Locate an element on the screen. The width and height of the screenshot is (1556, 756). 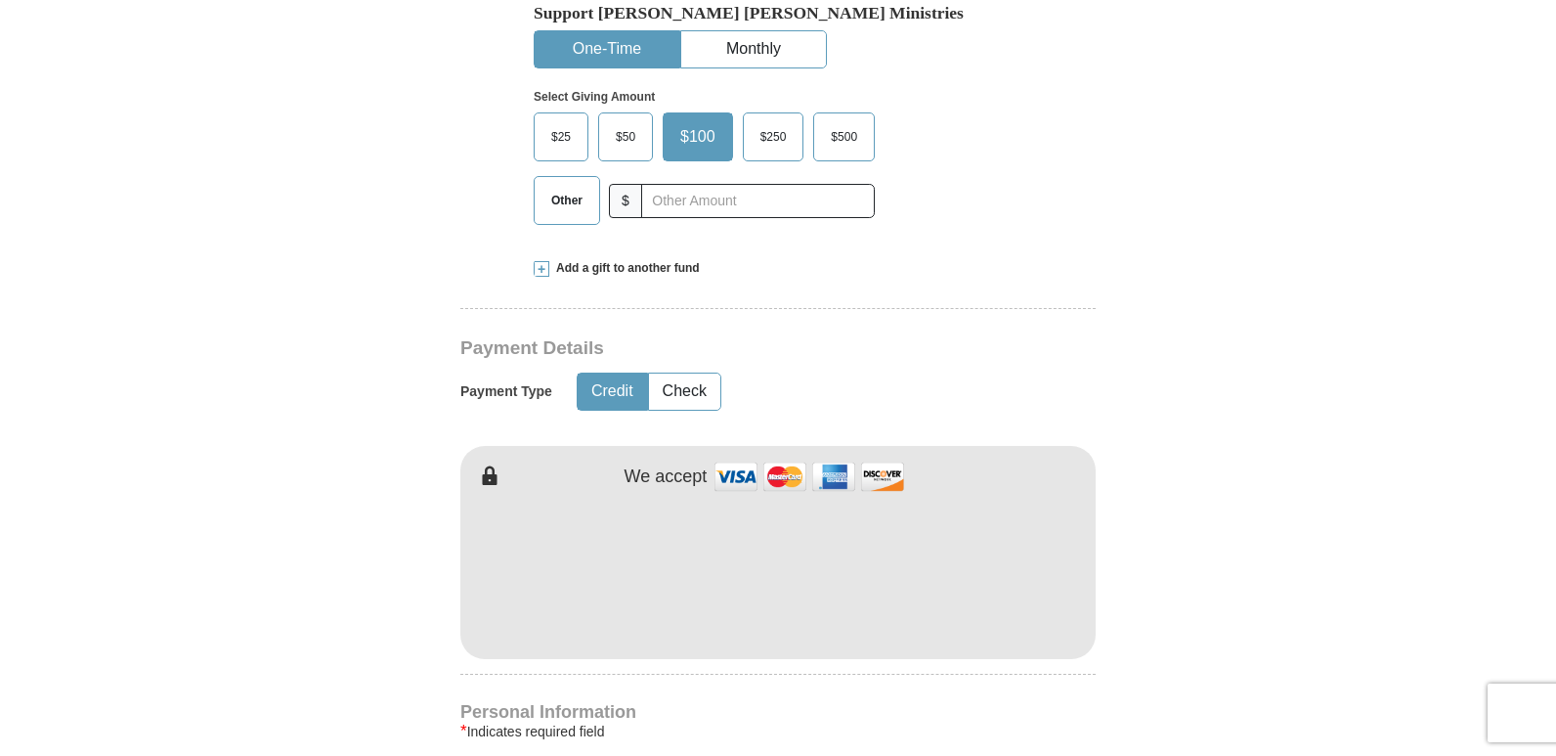
div: Indicates required field is located at coordinates (778, 731).